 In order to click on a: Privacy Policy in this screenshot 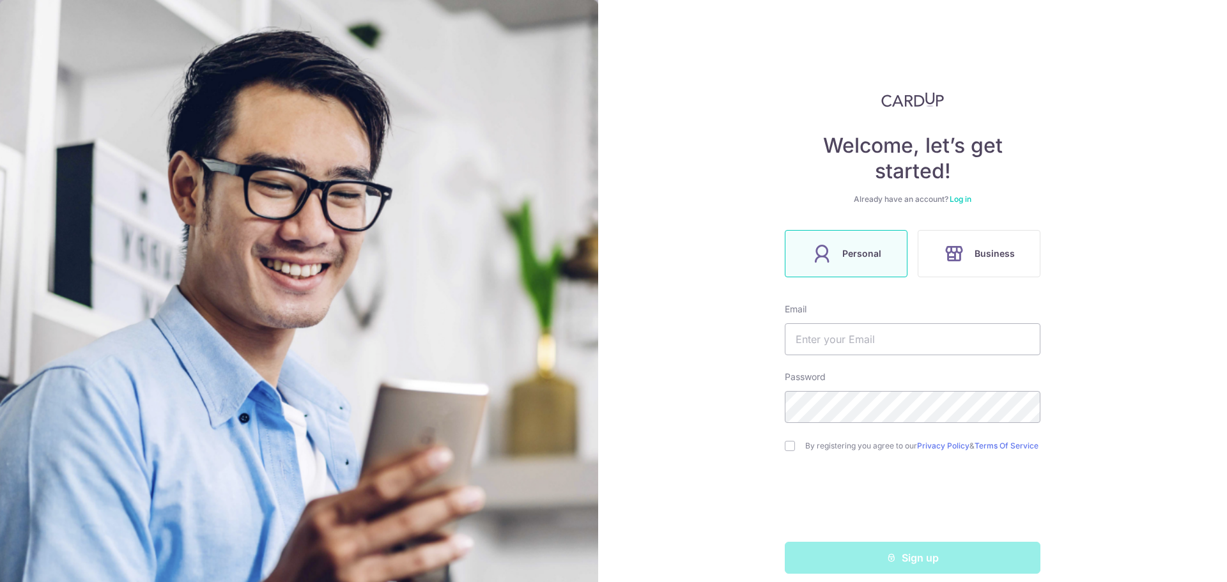, I will do `click(943, 446)`.